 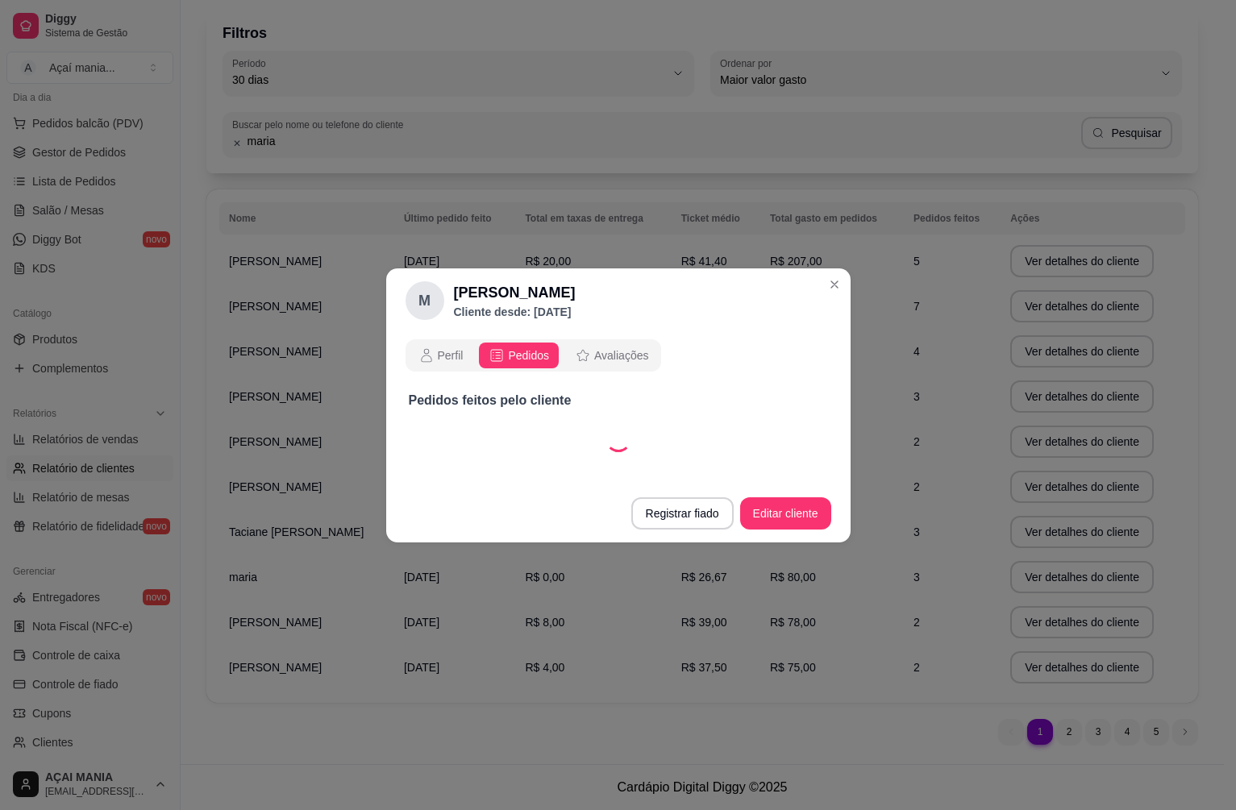 What do you see at coordinates (785, 514) in the screenshot?
I see `button: Editar cliente` at bounding box center [785, 514].